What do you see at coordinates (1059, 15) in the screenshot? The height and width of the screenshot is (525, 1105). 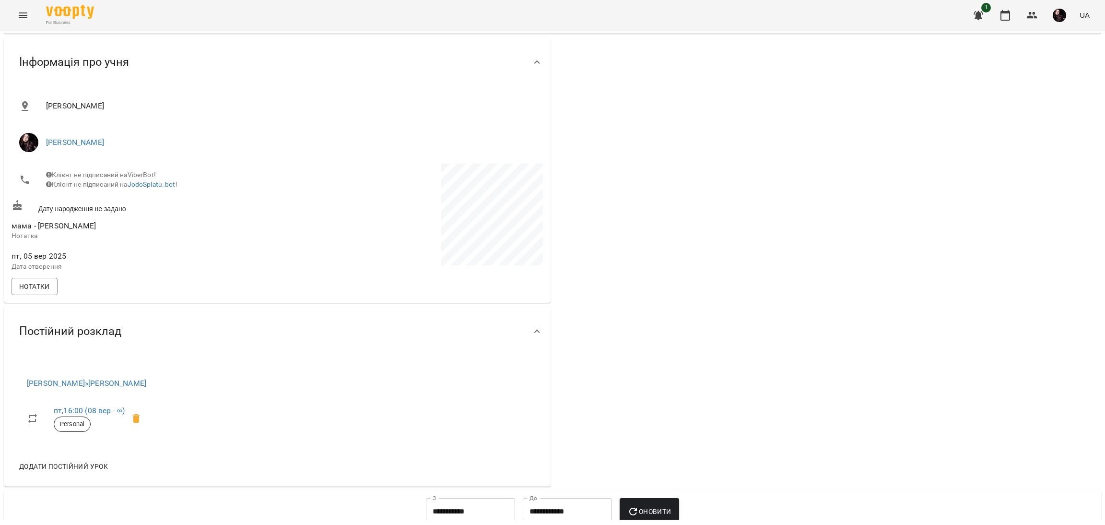 I see `img: c92daf42e94a56623d94c35acff0251f.jpg` at bounding box center [1059, 15].